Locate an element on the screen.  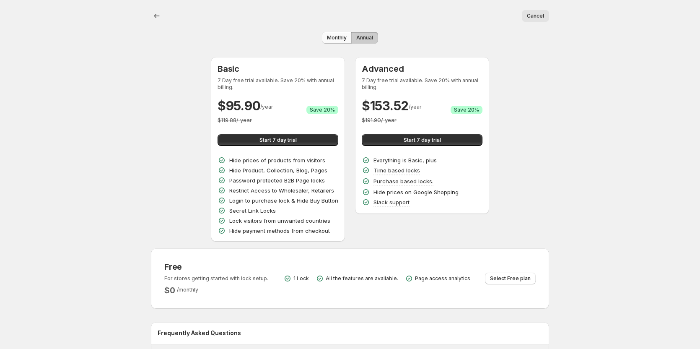
p: Password protected B2B Page locks is located at coordinates (277, 180).